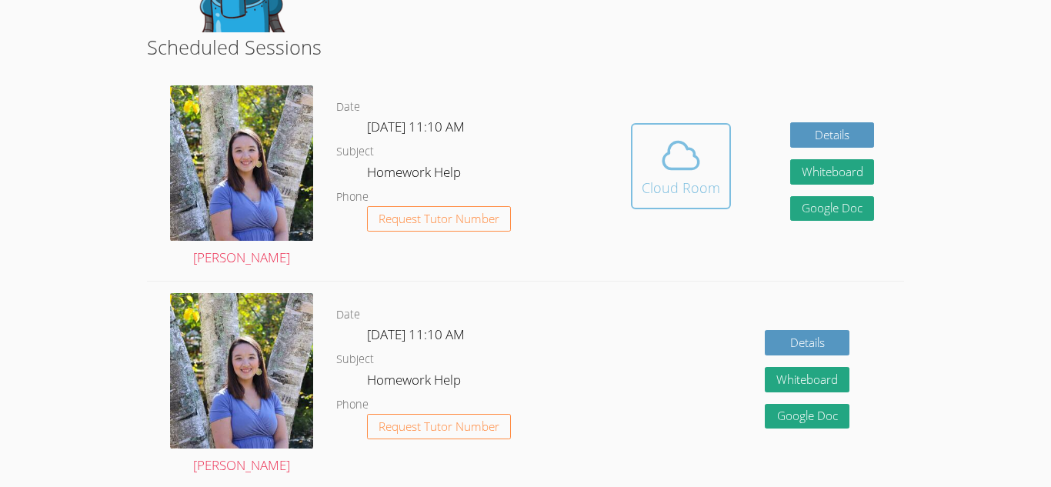 Image resolution: width=1051 pixels, height=487 pixels. I want to click on h2: Scheduled Sessions, so click(526, 47).